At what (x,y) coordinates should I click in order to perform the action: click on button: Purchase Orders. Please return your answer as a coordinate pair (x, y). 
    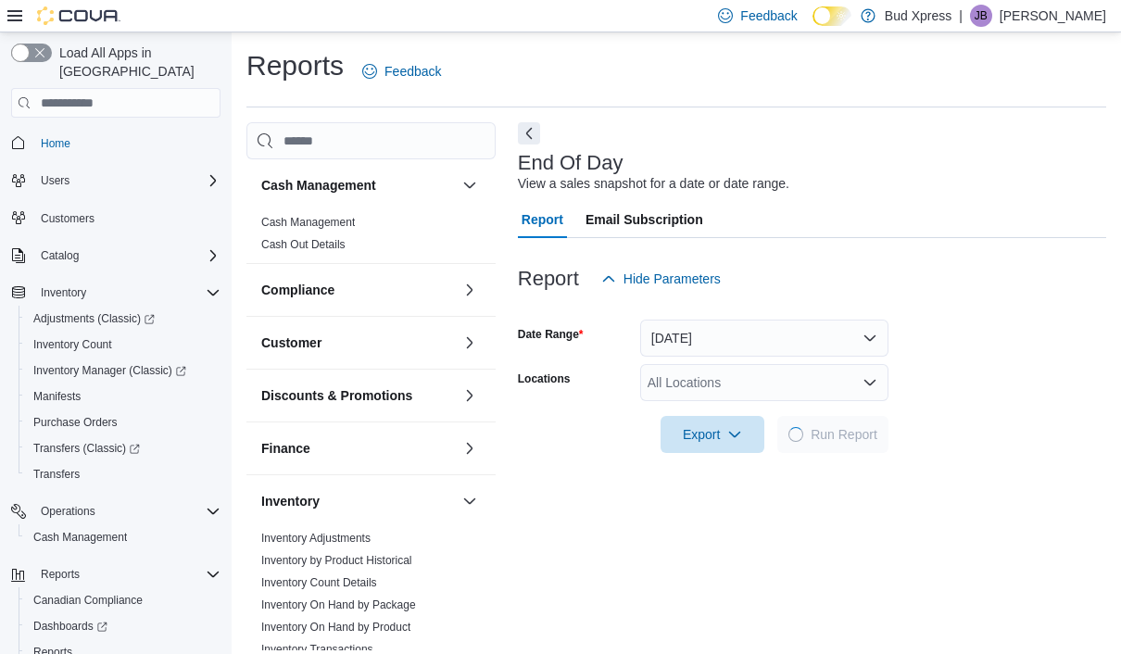
    Looking at the image, I should click on (123, 422).